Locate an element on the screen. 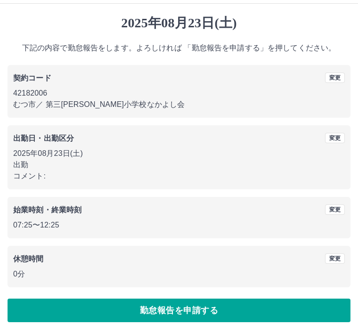 The height and width of the screenshot is (333, 358). p: コメント: is located at coordinates (179, 176).